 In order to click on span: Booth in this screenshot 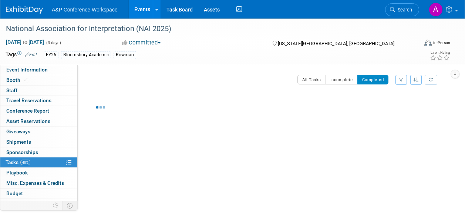, I will do `click(17, 80)`.